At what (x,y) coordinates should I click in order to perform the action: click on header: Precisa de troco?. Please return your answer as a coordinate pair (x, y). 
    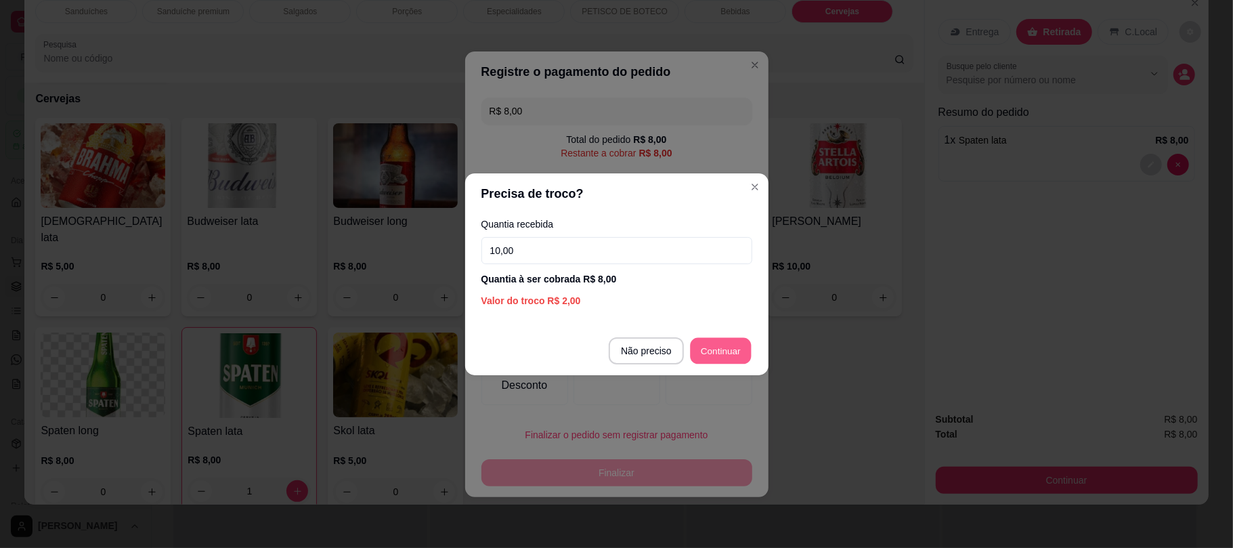
    Looking at the image, I should click on (617, 194).